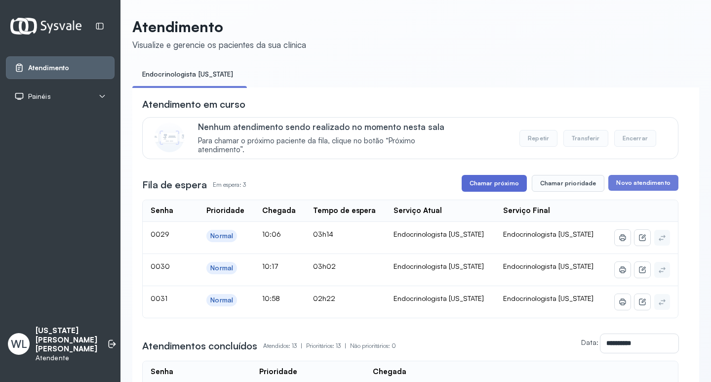 The width and height of the screenshot is (711, 382). What do you see at coordinates (538, 138) in the screenshot?
I see `button: Repetir` at bounding box center [538, 138].